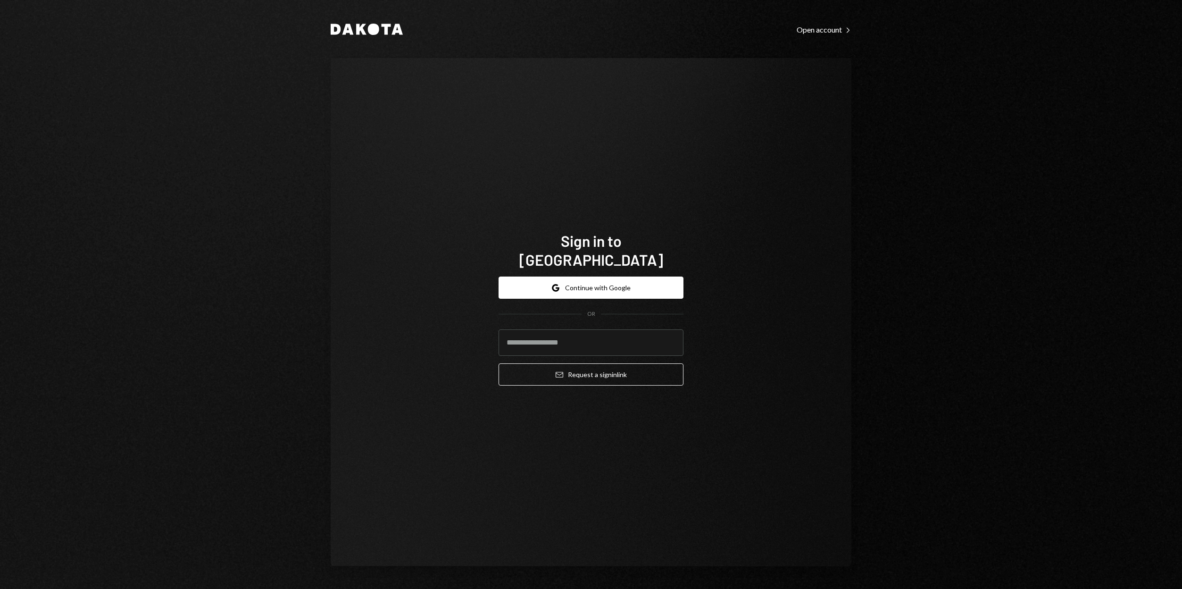 The height and width of the screenshot is (589, 1182). I want to click on a: Open account, so click(824, 29).